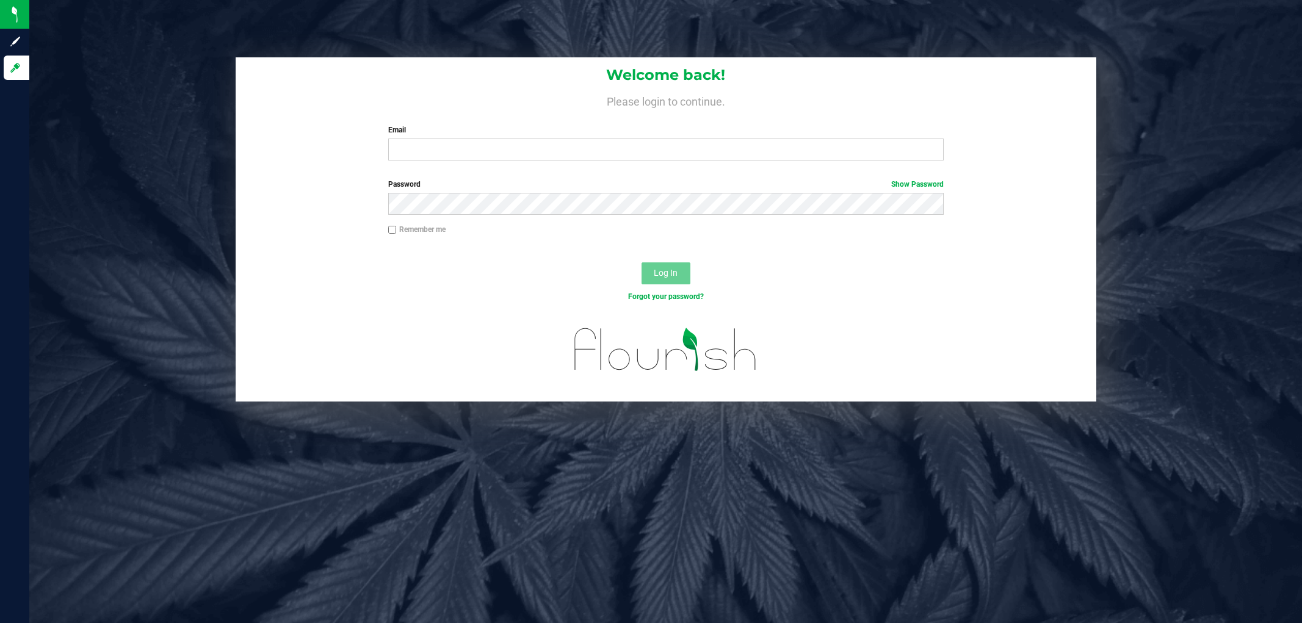  Describe the element at coordinates (666, 130) in the screenshot. I see `label: Email` at that location.